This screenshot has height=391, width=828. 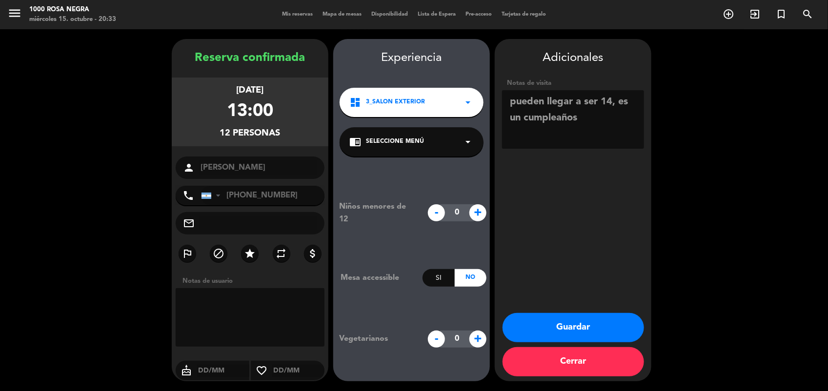 I want to click on div: 13:00, so click(x=250, y=112).